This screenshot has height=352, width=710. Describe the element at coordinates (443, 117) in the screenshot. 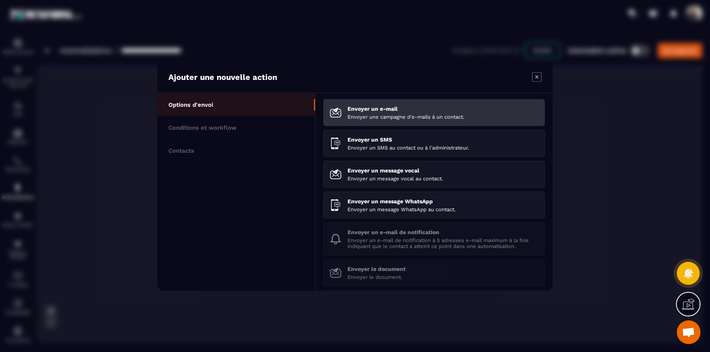

I see `p: Envoyer une campagne d'e-mails à un contact.` at that location.